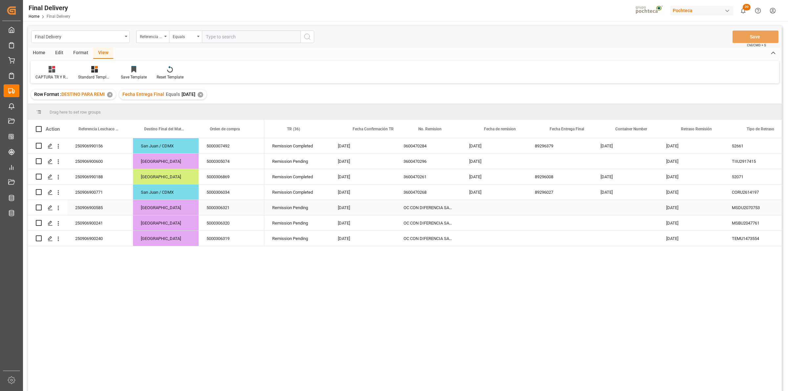 The width and height of the screenshot is (788, 391). I want to click on span: Drag here to set row groups, so click(75, 112).